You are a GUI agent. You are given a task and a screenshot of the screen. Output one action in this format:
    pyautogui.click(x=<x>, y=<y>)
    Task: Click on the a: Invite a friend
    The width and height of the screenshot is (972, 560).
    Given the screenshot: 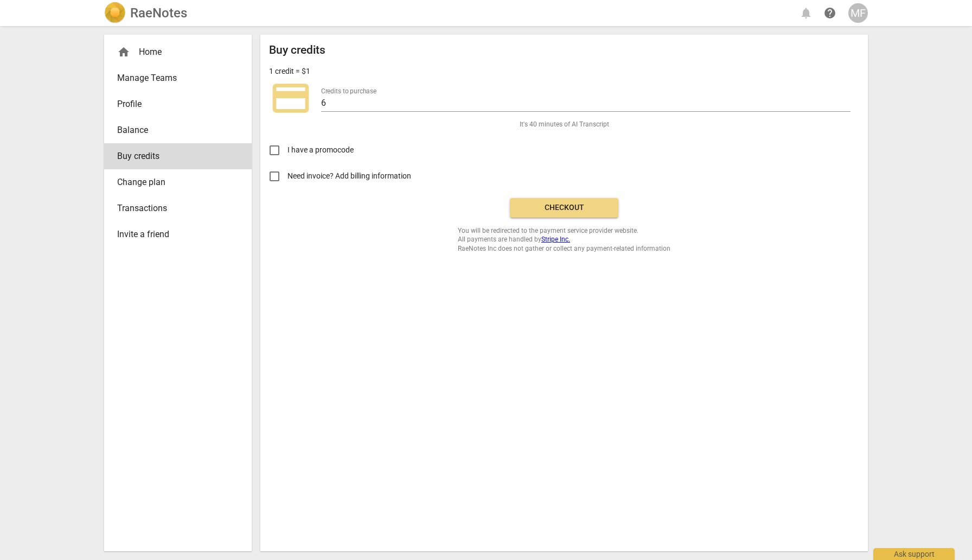 What is the action you would take?
    pyautogui.click(x=178, y=234)
    